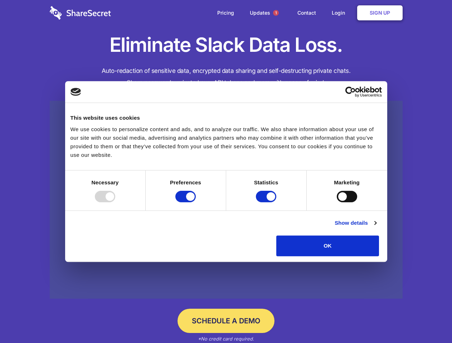  What do you see at coordinates (276, 13) in the screenshot?
I see `span: 1` at bounding box center [276, 13].